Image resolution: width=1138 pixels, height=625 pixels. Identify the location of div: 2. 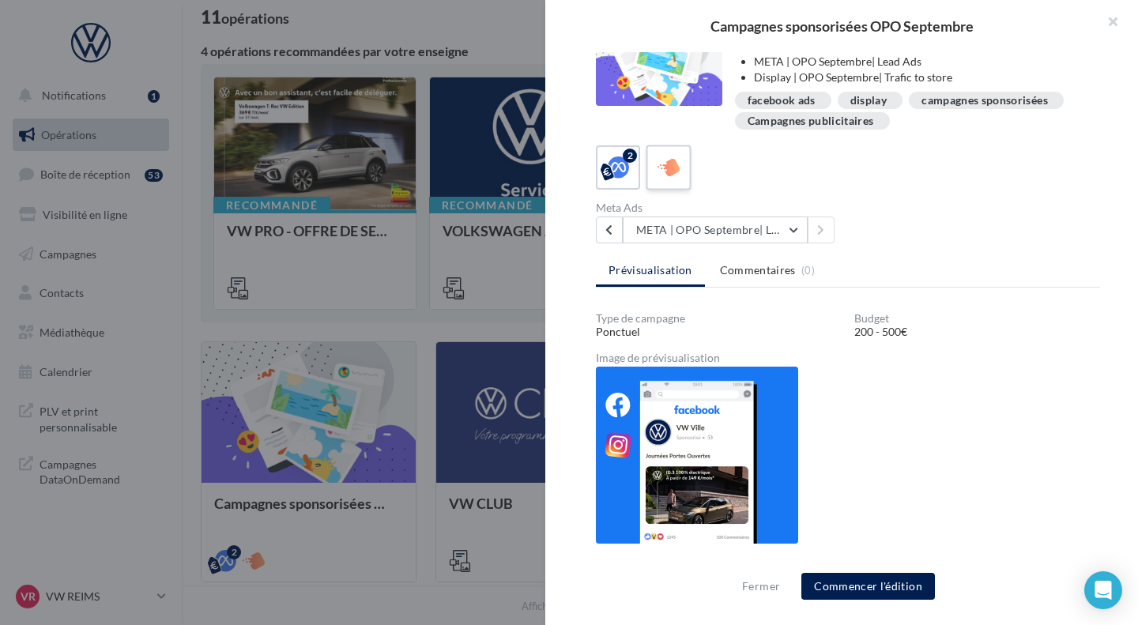
(630, 156).